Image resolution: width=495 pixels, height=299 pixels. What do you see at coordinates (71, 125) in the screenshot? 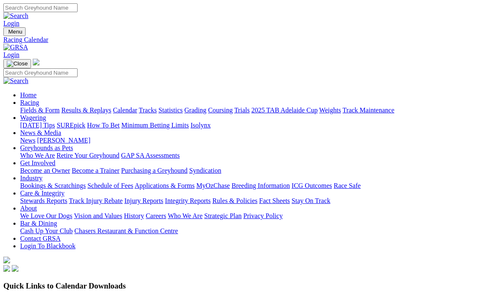
I see `a: SUREpick` at bounding box center [71, 125].